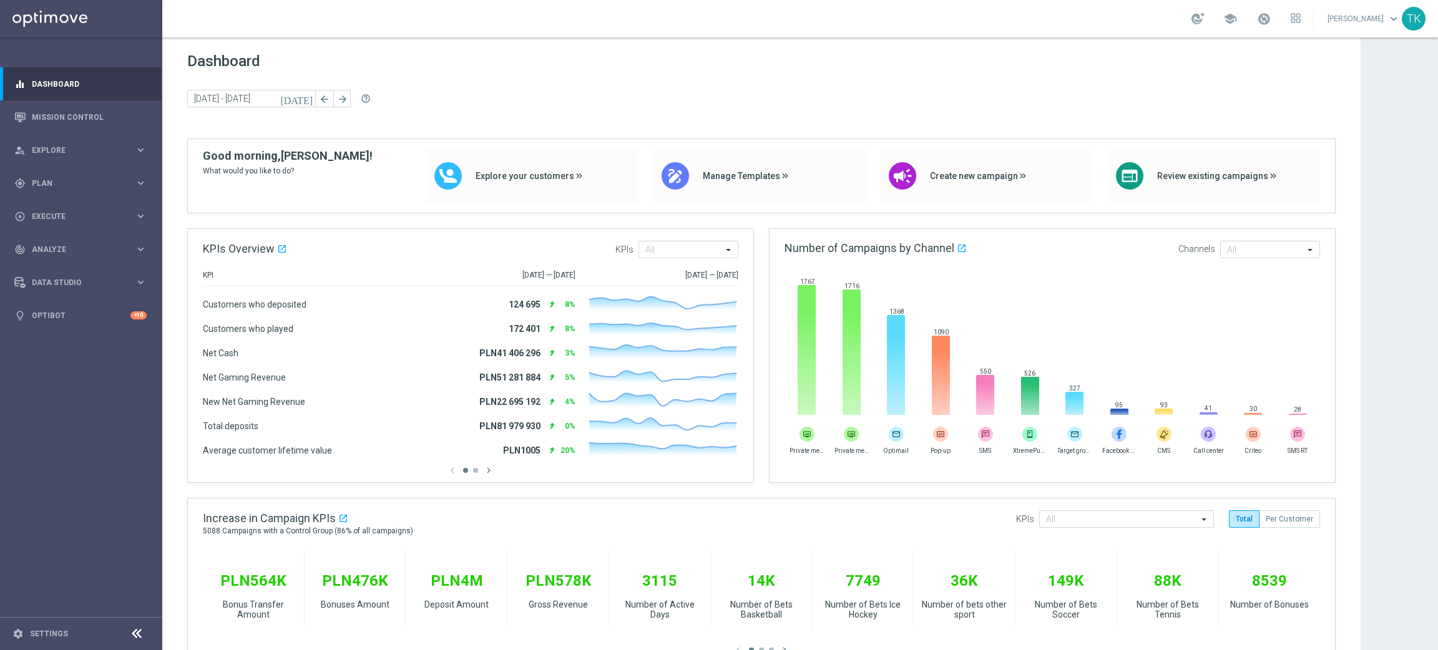 The width and height of the screenshot is (1438, 650). What do you see at coordinates (81, 84) in the screenshot?
I see `div: equalizer Dashboard` at bounding box center [81, 84].